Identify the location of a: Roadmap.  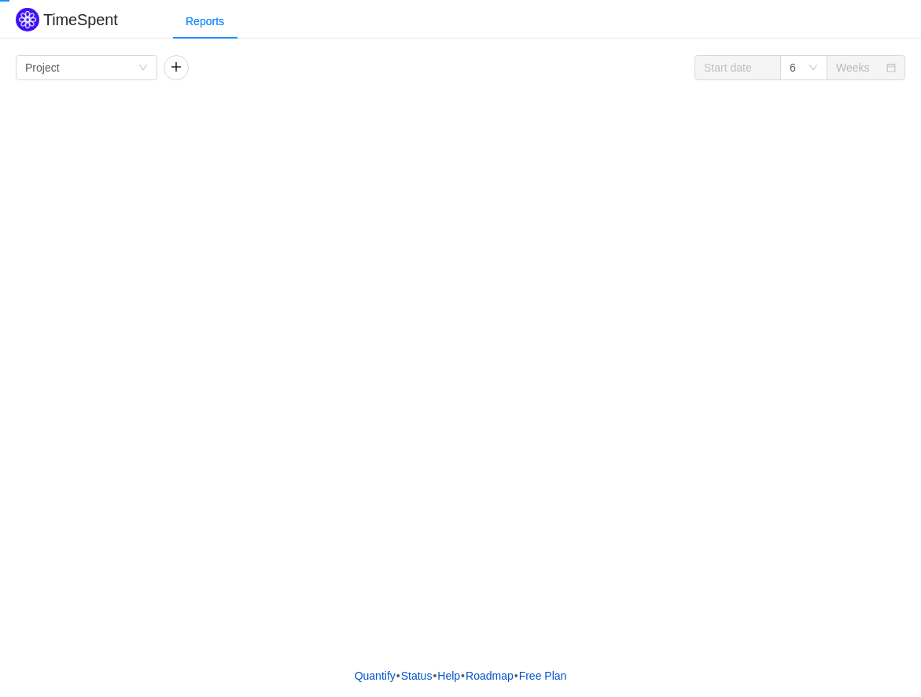
(489, 676).